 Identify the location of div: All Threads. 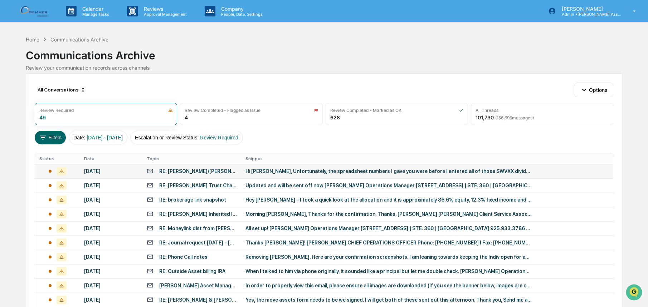
(487, 110).